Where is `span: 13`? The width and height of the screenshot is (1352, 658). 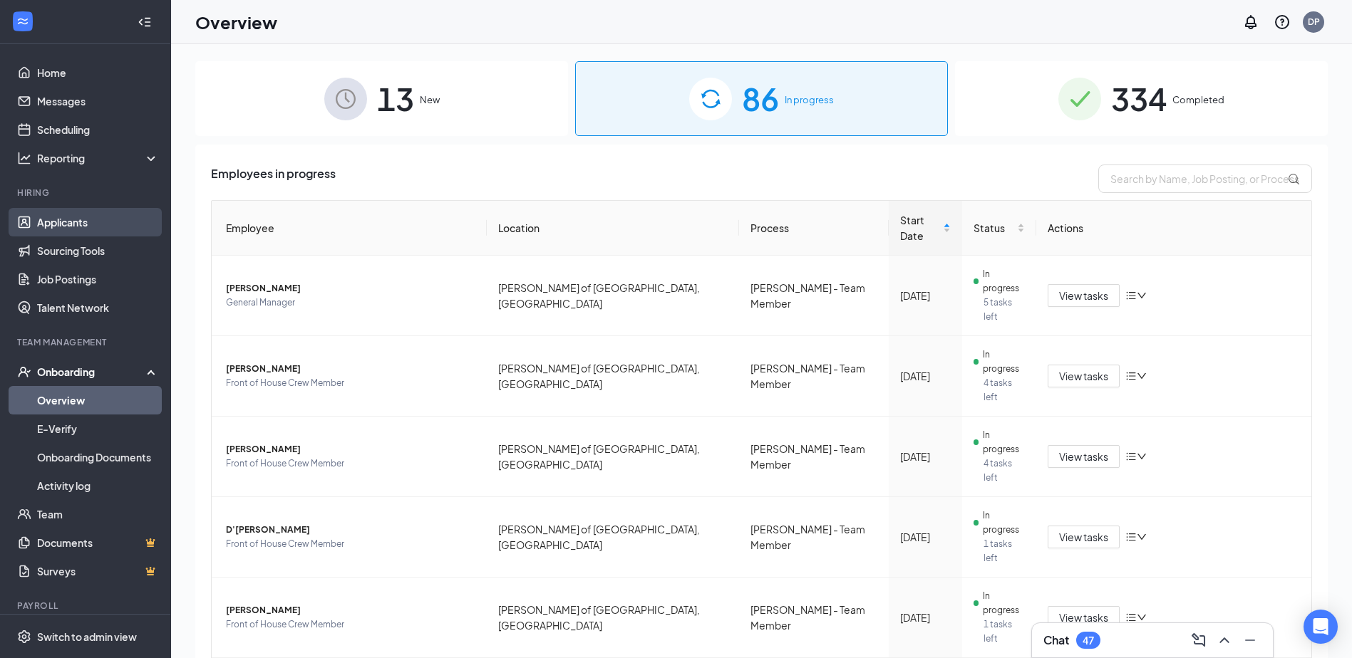 span: 13 is located at coordinates (396, 98).